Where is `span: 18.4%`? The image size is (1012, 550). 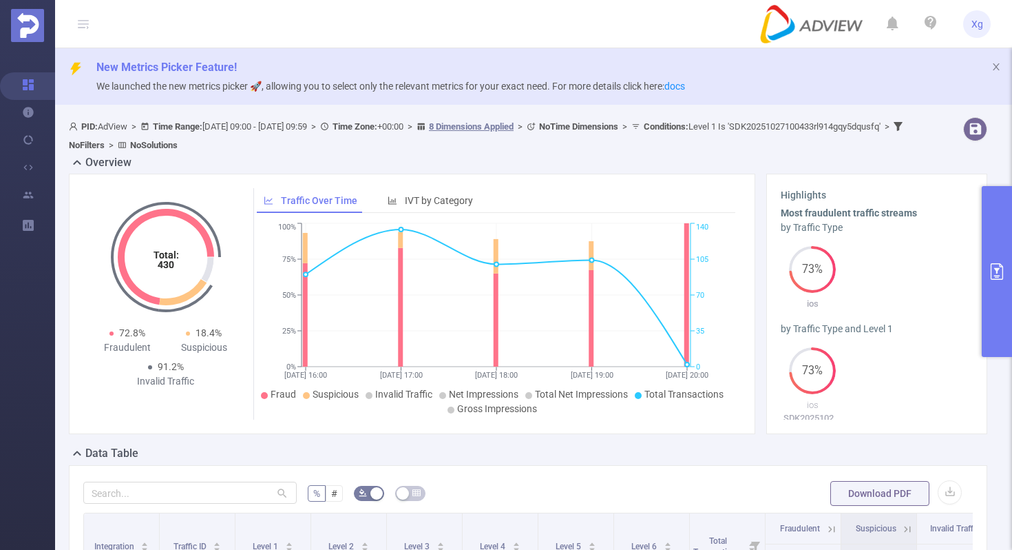
span: 18.4% is located at coordinates (209, 333).